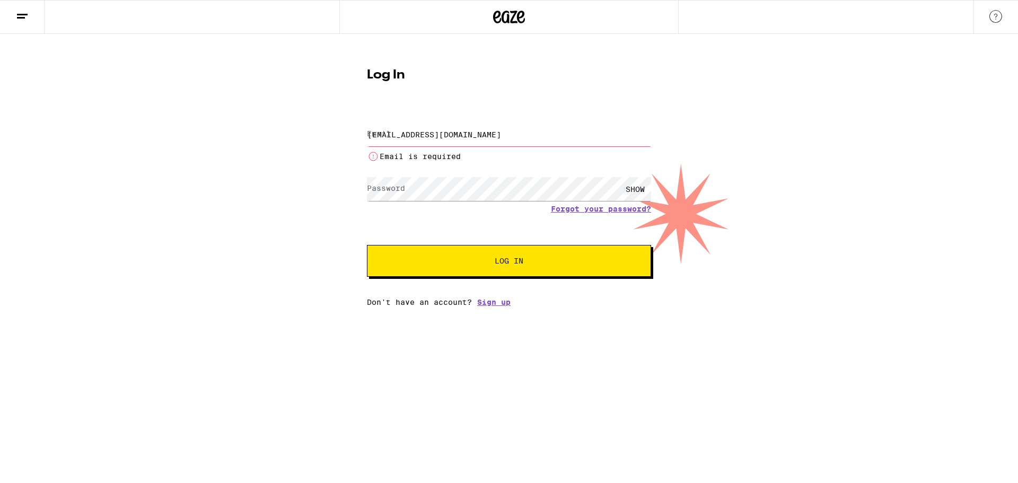  I want to click on span: Hi. Need any help?, so click(41, 12).